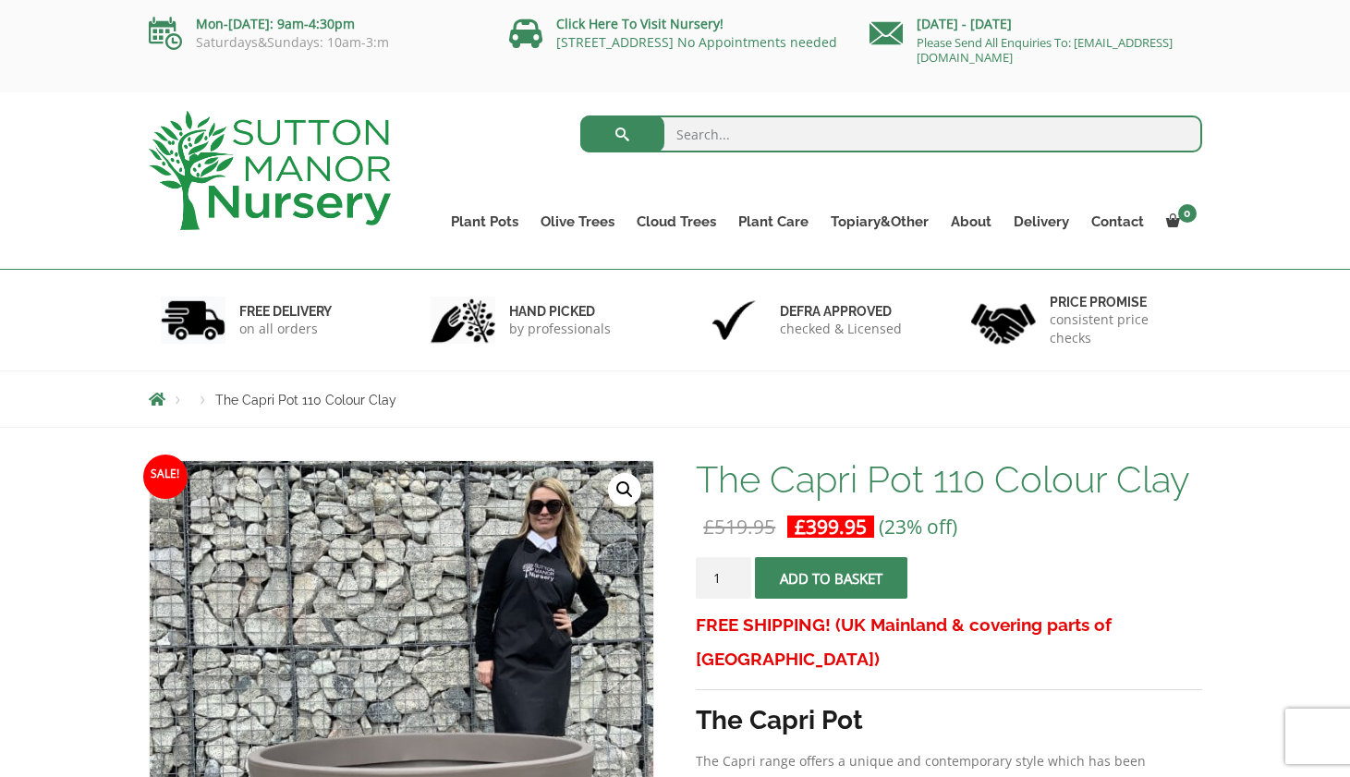 The width and height of the screenshot is (1350, 777). Describe the element at coordinates (1178, 222) in the screenshot. I see `a: 0` at that location.